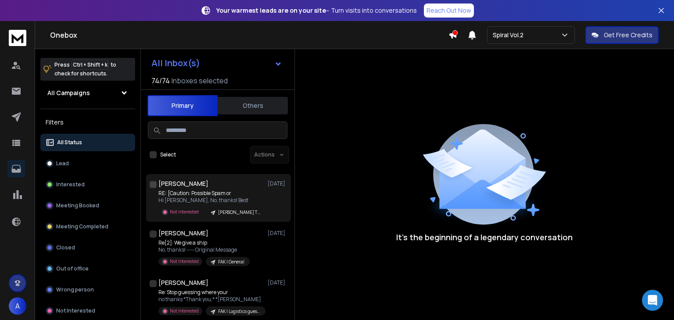  I want to click on strong: Your warmest leads are on your site, so click(271, 10).